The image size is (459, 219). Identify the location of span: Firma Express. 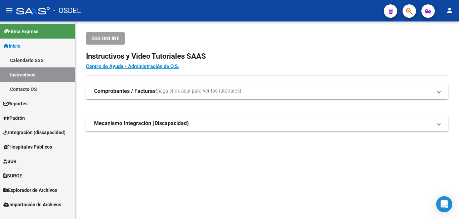
(21, 32).